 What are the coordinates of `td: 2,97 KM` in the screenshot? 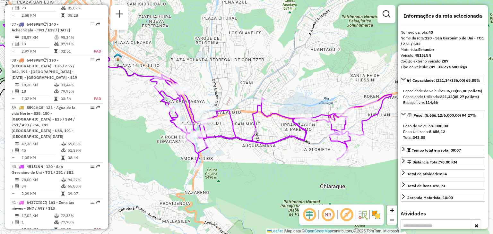 It's located at (38, 51).